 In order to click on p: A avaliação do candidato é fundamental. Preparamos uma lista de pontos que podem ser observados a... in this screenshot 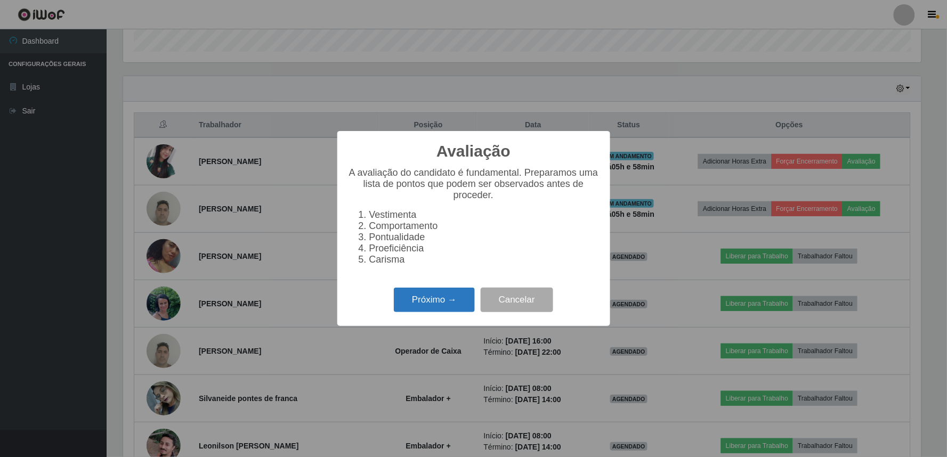, I will do `click(474, 184)`.